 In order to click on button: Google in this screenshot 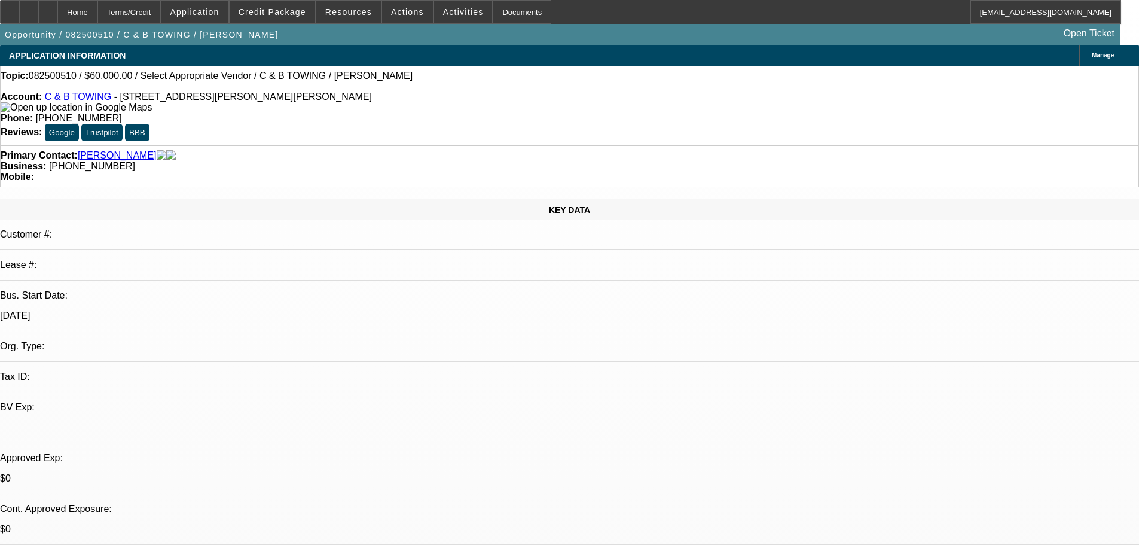, I will do `click(62, 132)`.